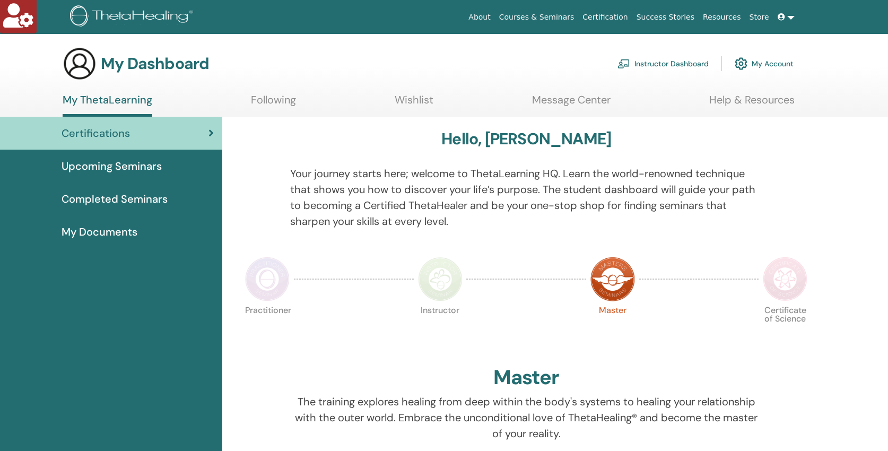  I want to click on img: chalkboard-teacher.svg, so click(624, 64).